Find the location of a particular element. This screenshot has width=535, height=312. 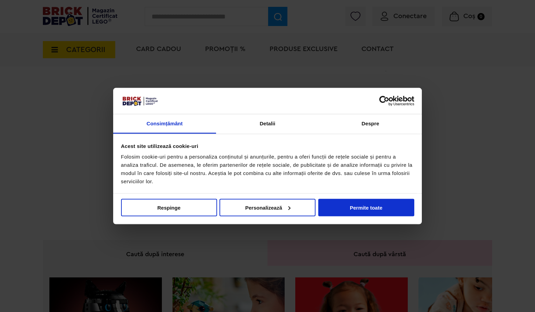

button: Respinge is located at coordinates (169, 207).